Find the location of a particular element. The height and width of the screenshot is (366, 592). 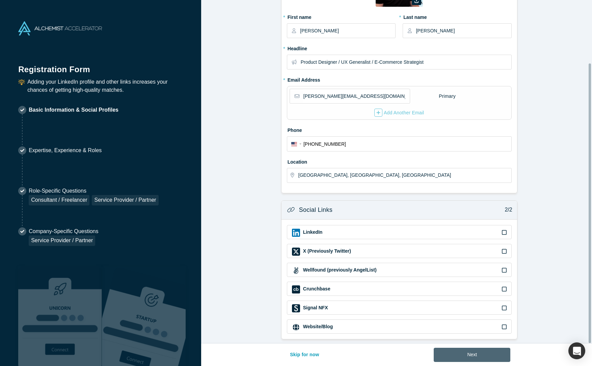

label: X (Previously Twitter) is located at coordinates (327, 251).